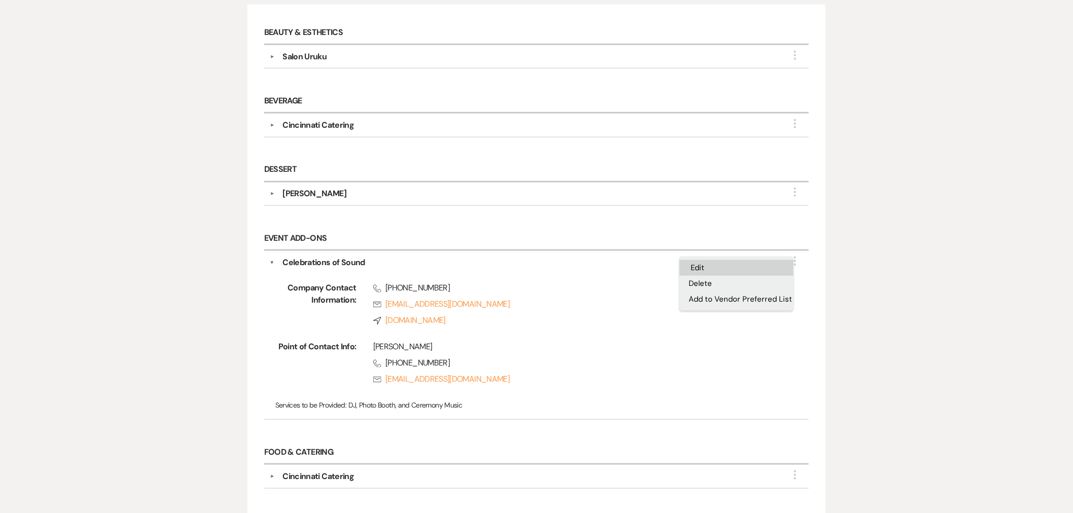  Describe the element at coordinates (316, 306) in the screenshot. I see `span: Company Contact Information:` at that location.